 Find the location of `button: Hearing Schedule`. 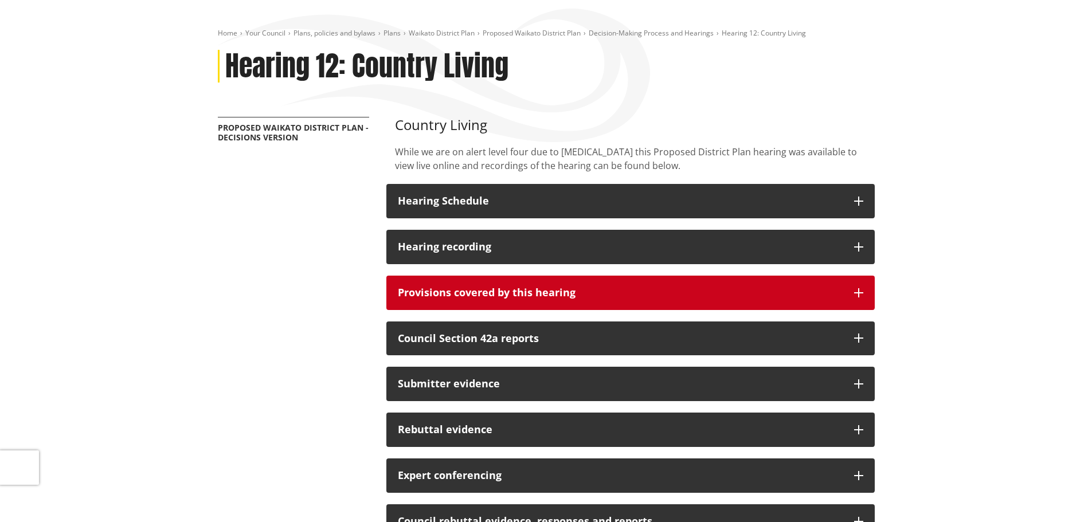

button: Hearing Schedule is located at coordinates (630, 201).